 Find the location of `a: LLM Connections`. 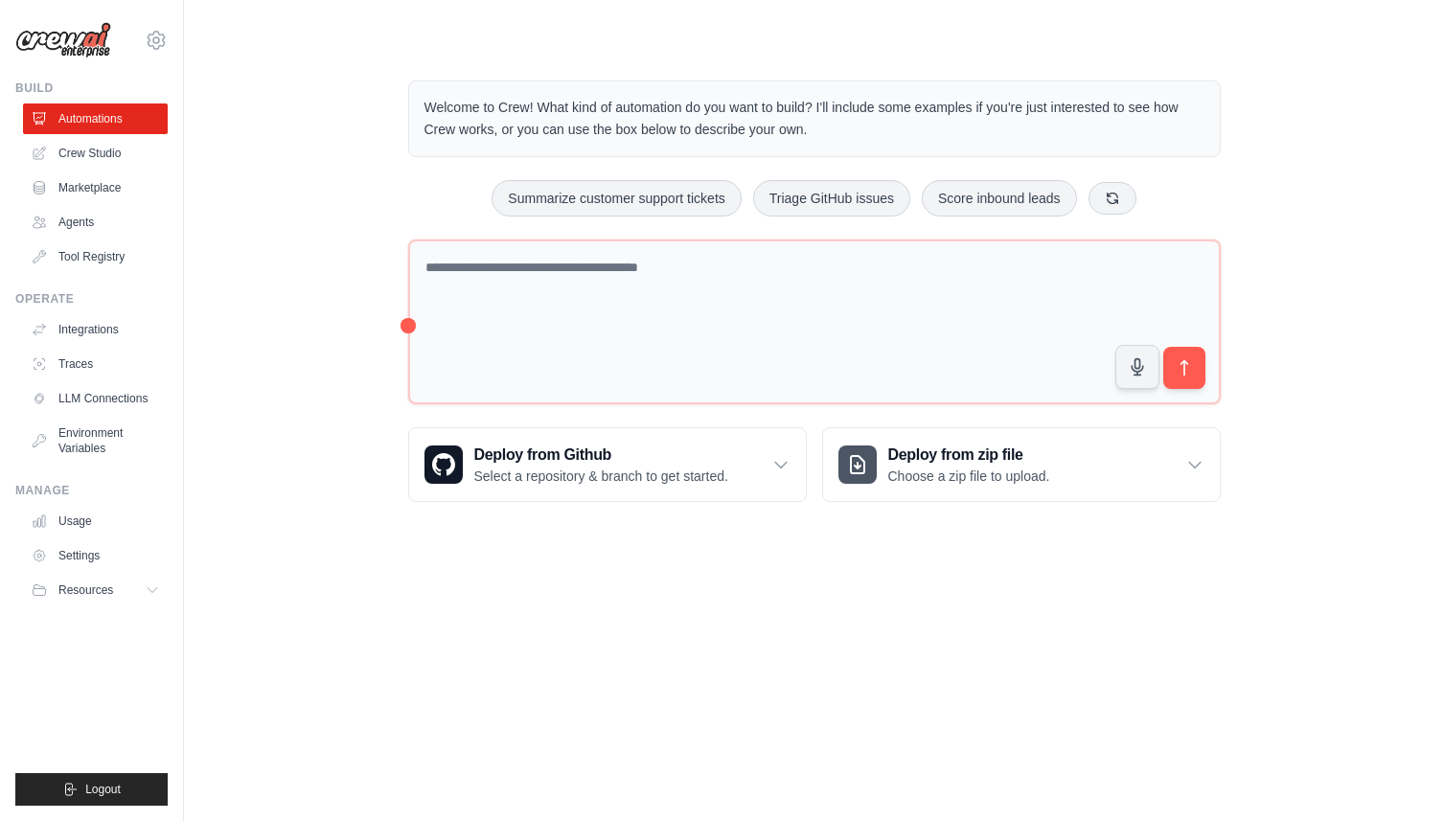

a: LLM Connections is located at coordinates (95, 399).